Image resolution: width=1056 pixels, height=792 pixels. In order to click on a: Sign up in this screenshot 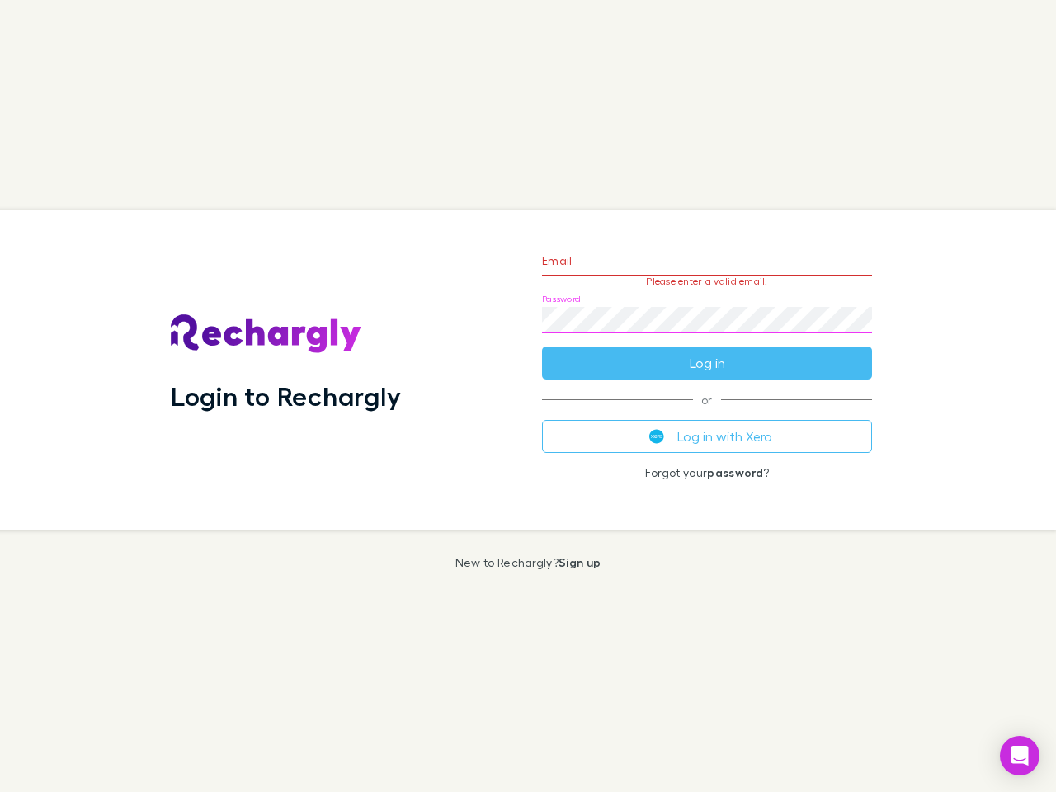, I will do `click(579, 562)`.